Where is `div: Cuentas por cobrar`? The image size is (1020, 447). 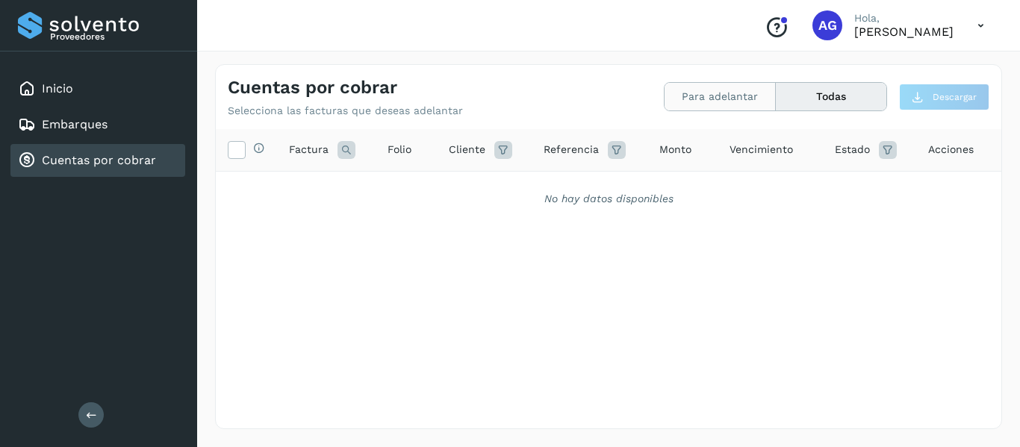 div: Cuentas por cobrar is located at coordinates (98, 160).